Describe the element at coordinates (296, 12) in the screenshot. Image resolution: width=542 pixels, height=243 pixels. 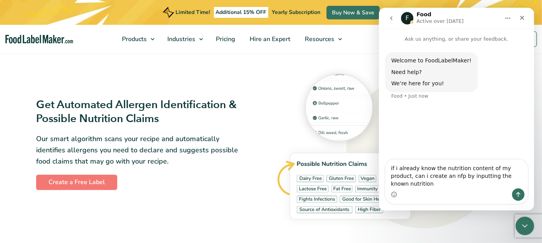
I see `span: Yearly Subscription` at that location.